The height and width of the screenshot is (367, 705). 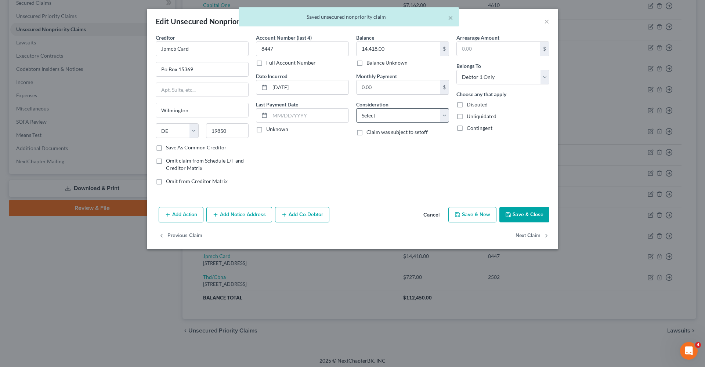 What do you see at coordinates (478, 37) in the screenshot?
I see `label: Arrearage Amount` at bounding box center [478, 37].